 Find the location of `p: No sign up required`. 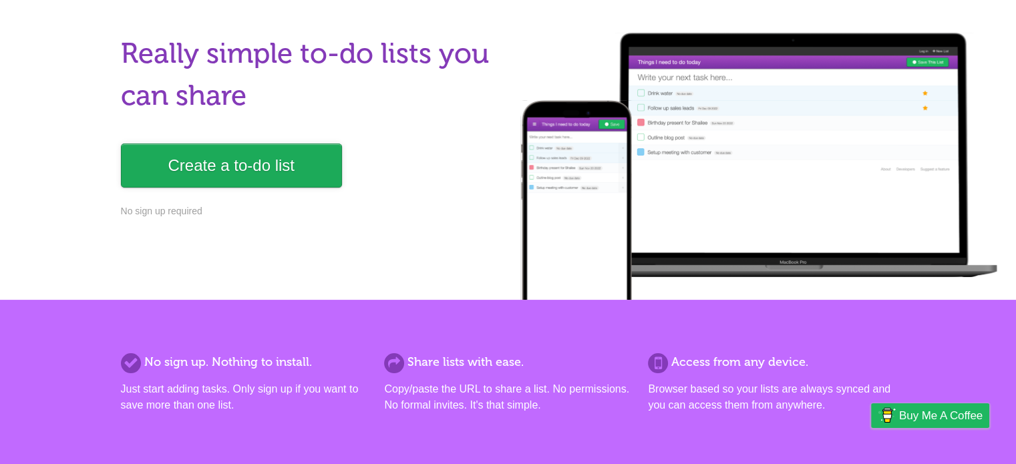

p: No sign up required is located at coordinates (310, 211).